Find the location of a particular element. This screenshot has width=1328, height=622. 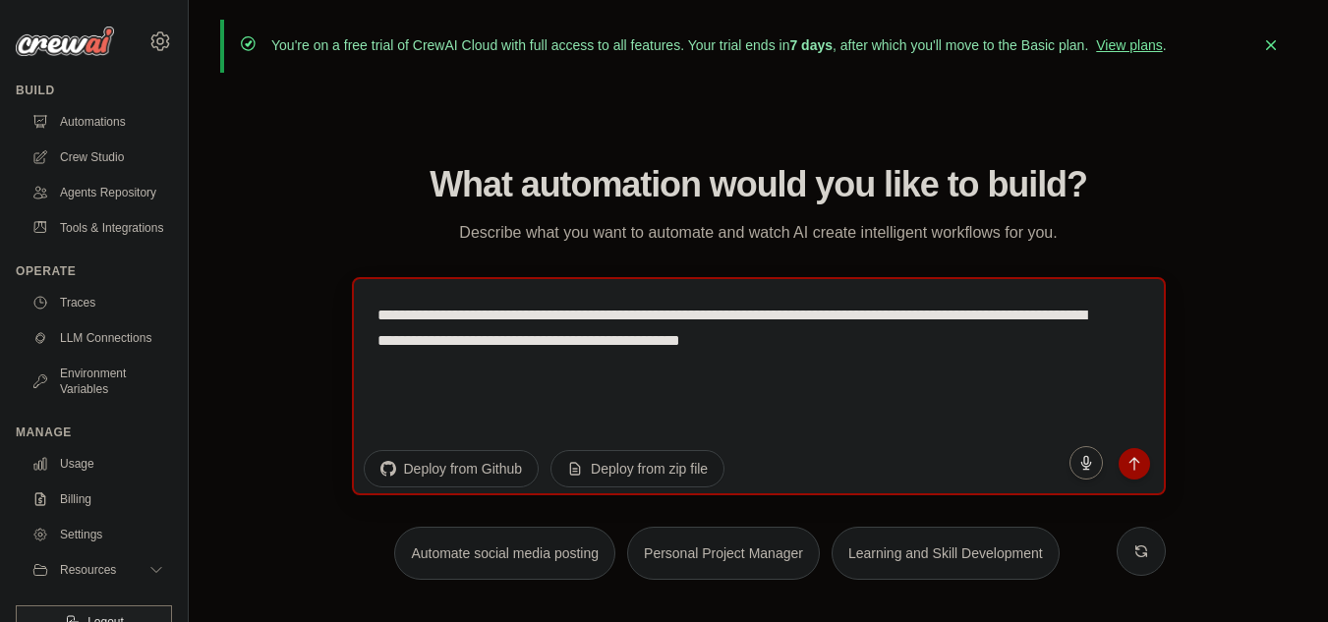

p: You're on a free trial of CrewAI Cloud with full access to all features. Your trial ends in , aft... is located at coordinates (718, 45).